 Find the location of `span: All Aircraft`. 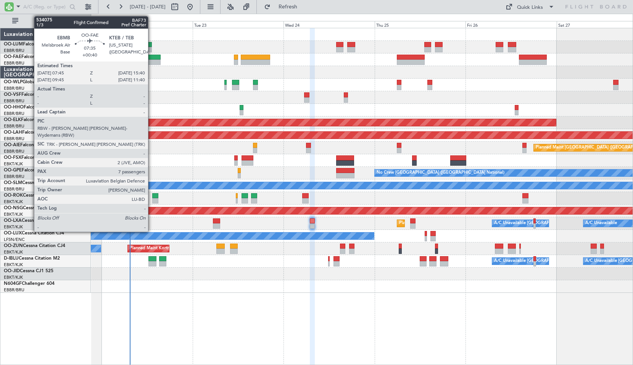

span: All Aircraft is located at coordinates (50, 21).